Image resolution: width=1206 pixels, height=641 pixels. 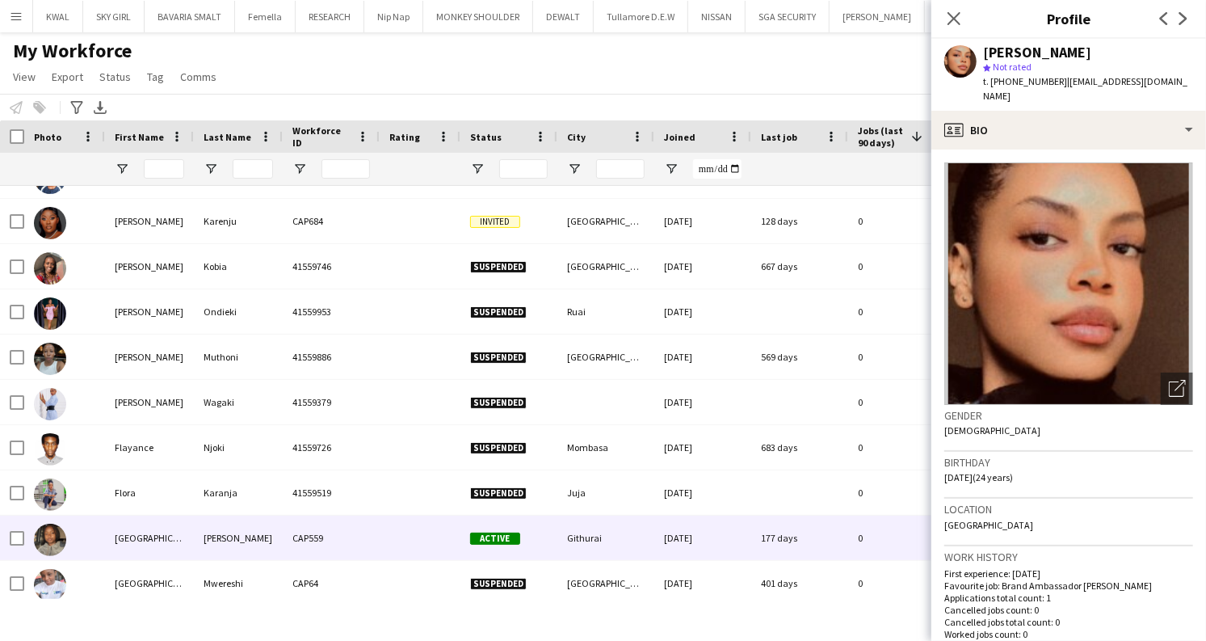 I want to click on span: Last Name, so click(x=227, y=137).